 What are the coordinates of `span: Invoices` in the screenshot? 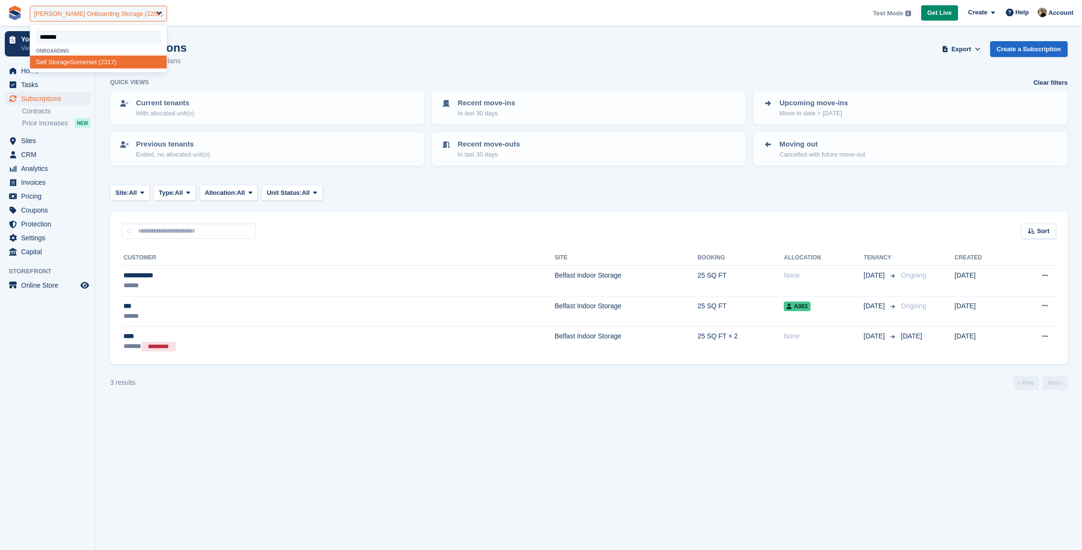 It's located at (50, 182).